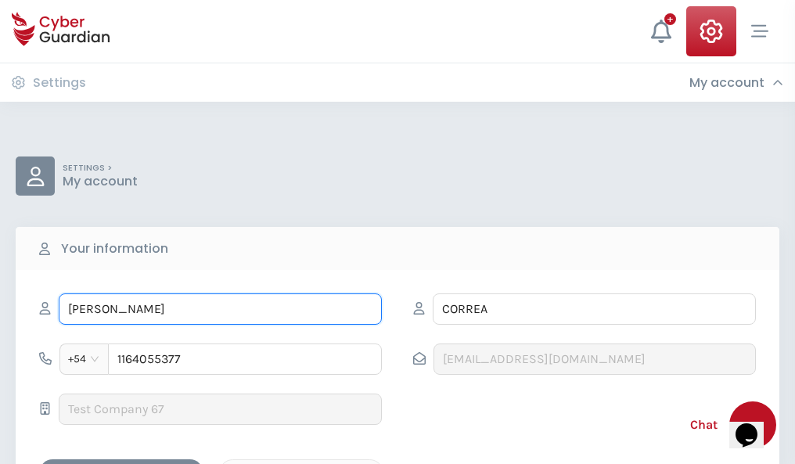  I want to click on span: +54, so click(84, 359).